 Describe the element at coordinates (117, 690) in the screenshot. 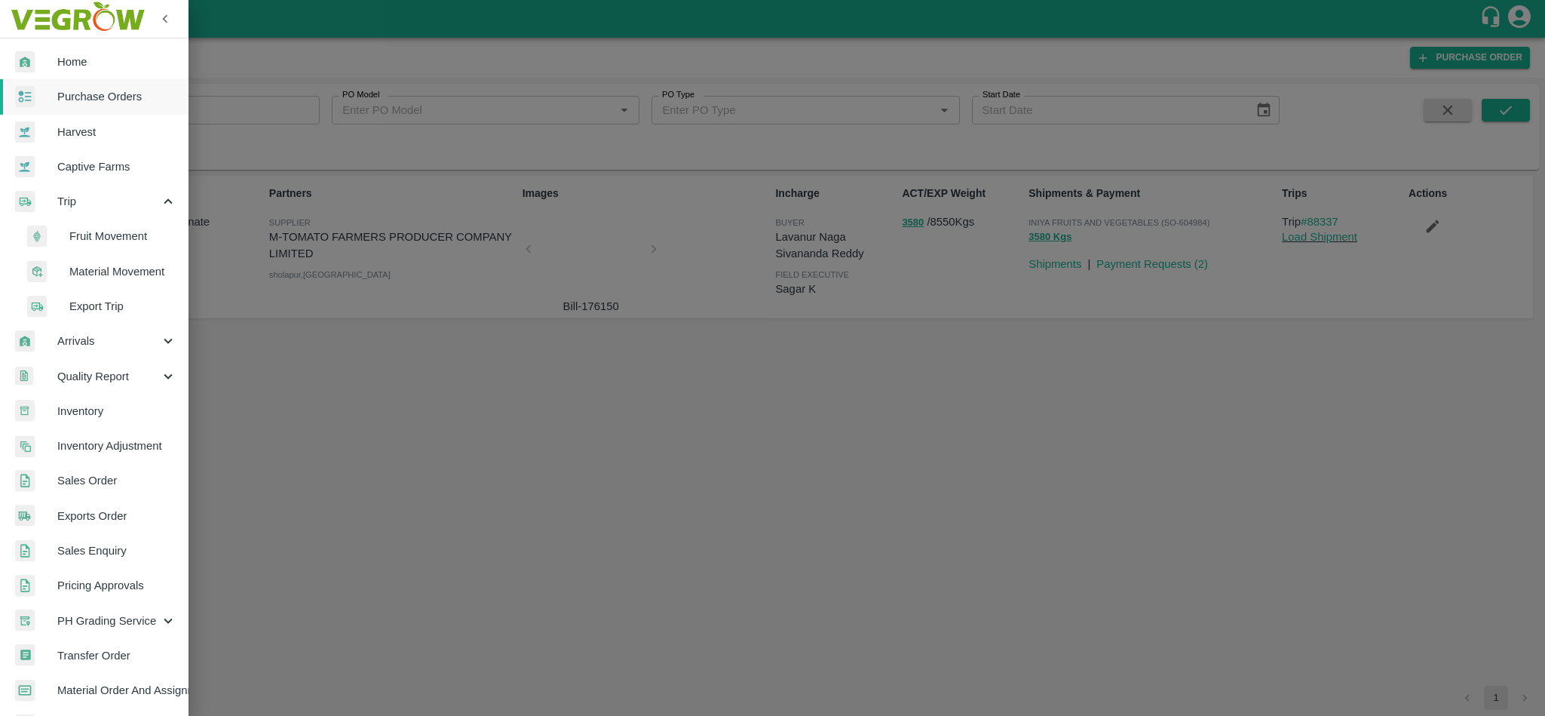

I see `span: Material Order And Assignment` at that location.